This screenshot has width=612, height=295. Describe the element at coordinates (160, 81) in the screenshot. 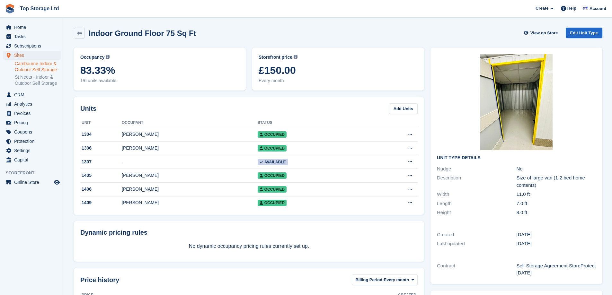

I see `span: 1/6 units available` at that location.